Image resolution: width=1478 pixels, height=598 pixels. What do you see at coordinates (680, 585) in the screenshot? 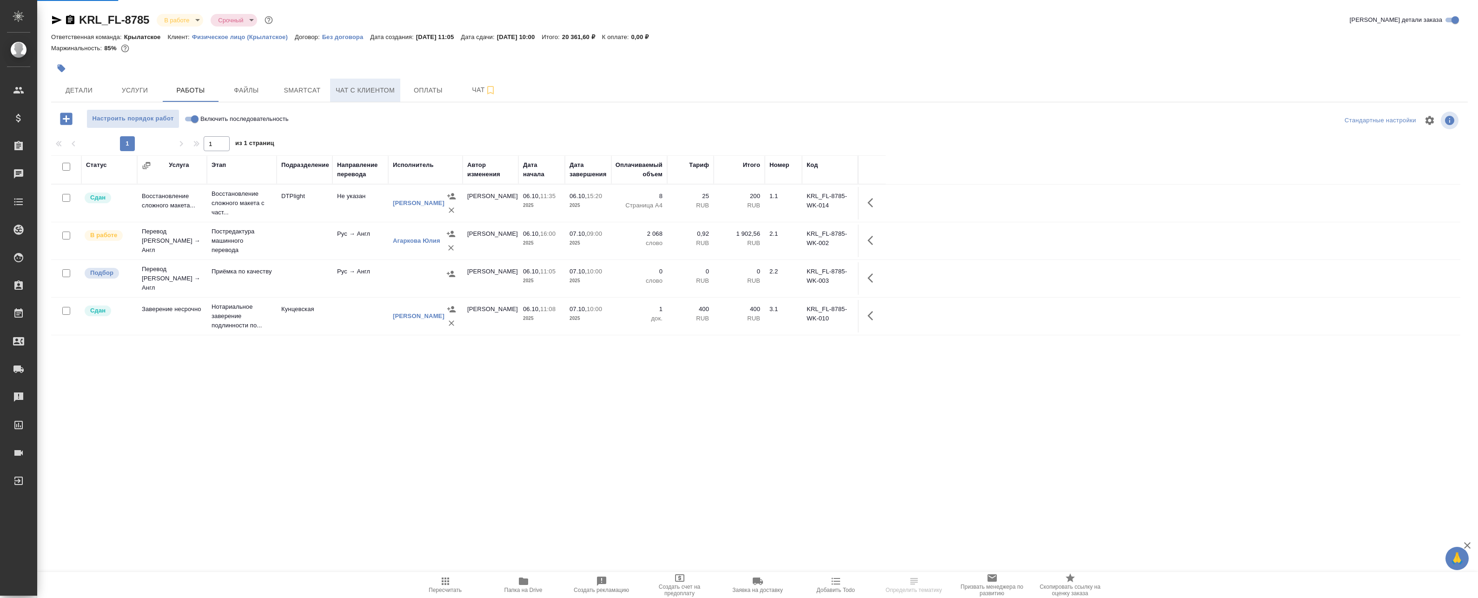
I see `button: Создать счет на предоплату` at bounding box center [680, 585].